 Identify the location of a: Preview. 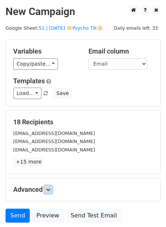
(48, 216).